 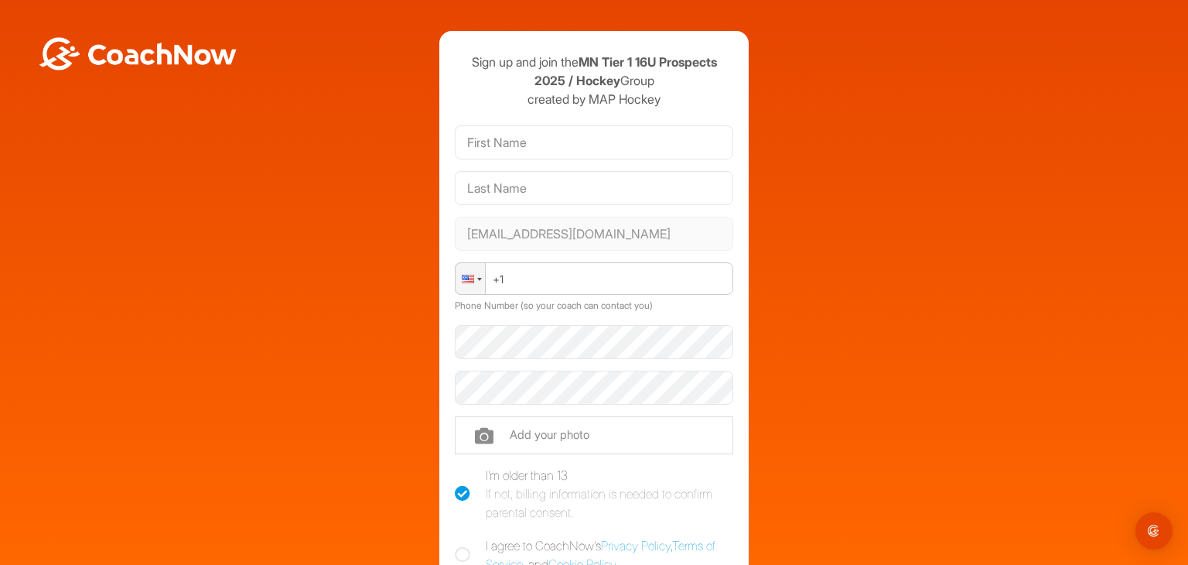 What do you see at coordinates (554, 305) in the screenshot?
I see `label: Phone Number (so your coach can contact you)` at bounding box center [554, 305].